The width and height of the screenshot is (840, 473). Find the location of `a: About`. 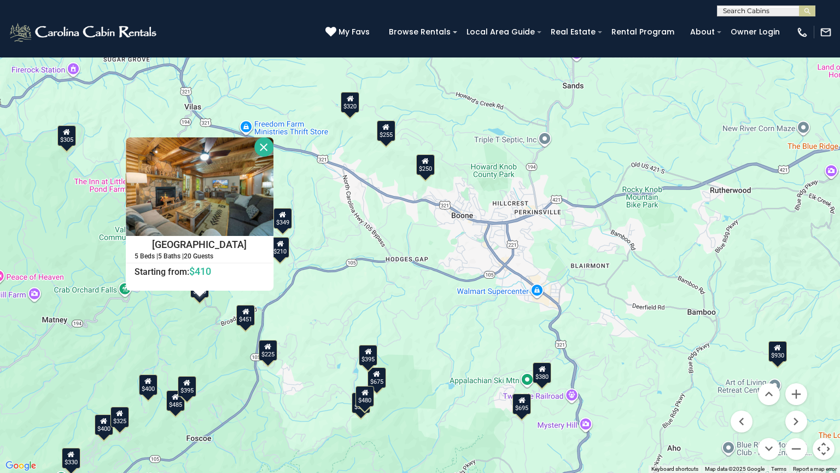

a: About is located at coordinates (703, 32).